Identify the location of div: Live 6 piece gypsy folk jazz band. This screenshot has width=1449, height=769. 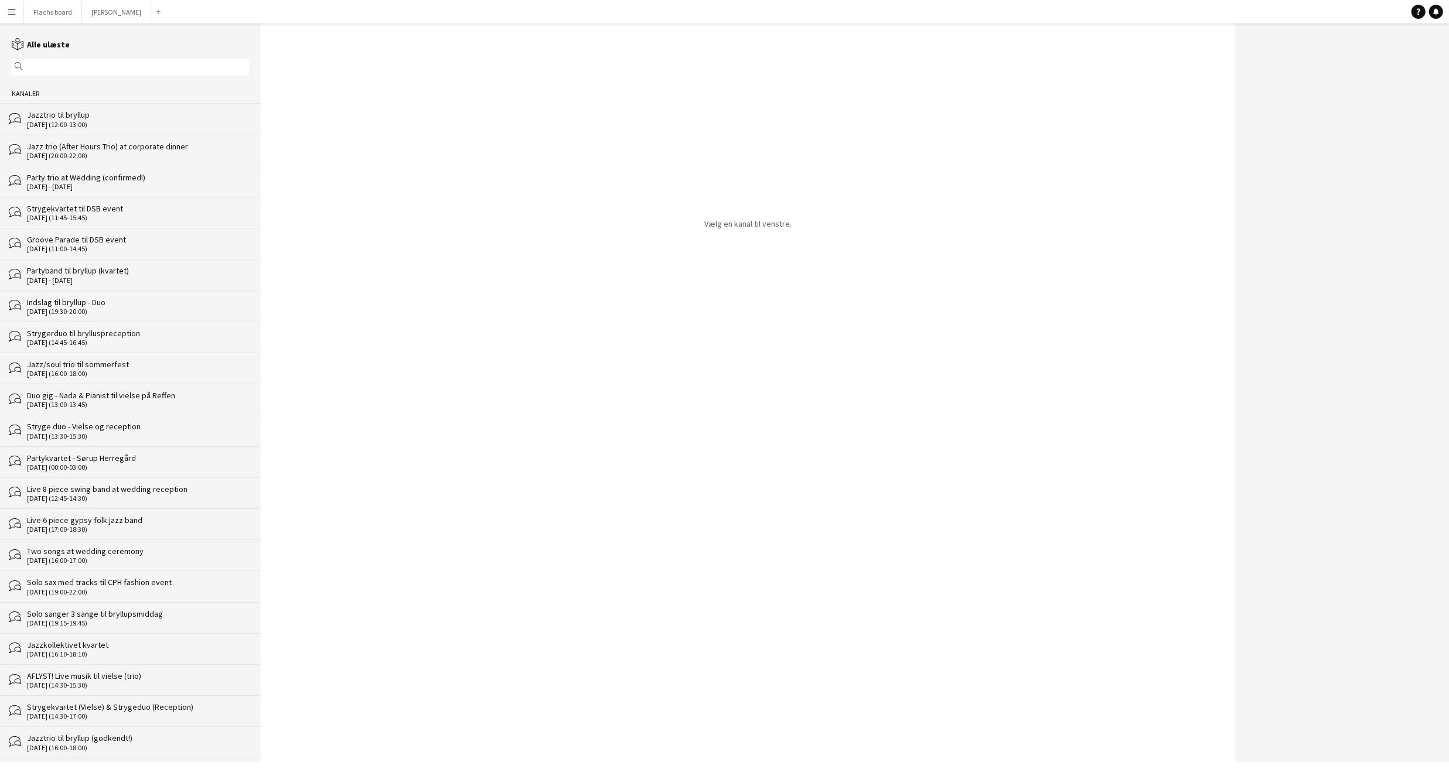
(138, 520).